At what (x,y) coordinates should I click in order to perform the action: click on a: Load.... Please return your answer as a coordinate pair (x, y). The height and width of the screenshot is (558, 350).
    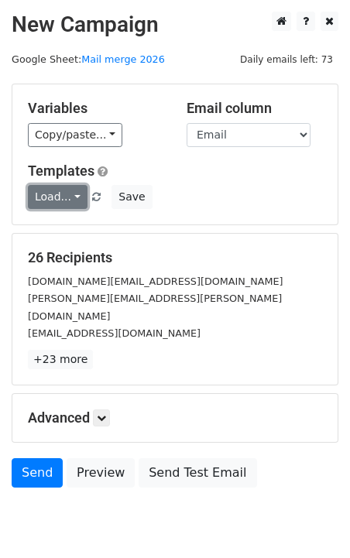
    Looking at the image, I should click on (57, 197).